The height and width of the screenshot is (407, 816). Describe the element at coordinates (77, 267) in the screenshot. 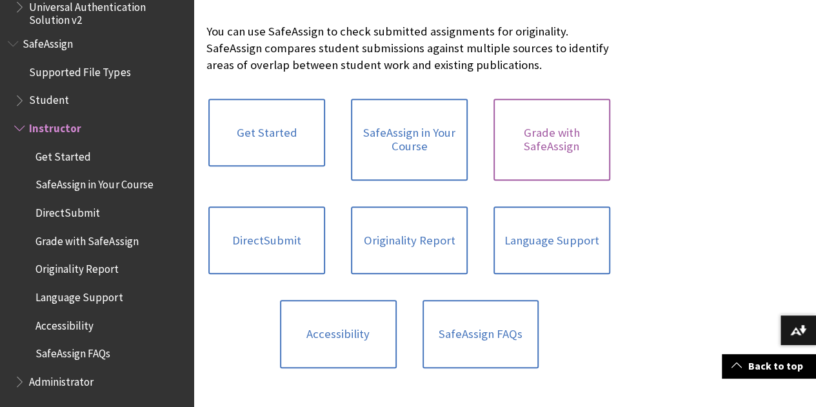

I see `span: Originality Report` at that location.